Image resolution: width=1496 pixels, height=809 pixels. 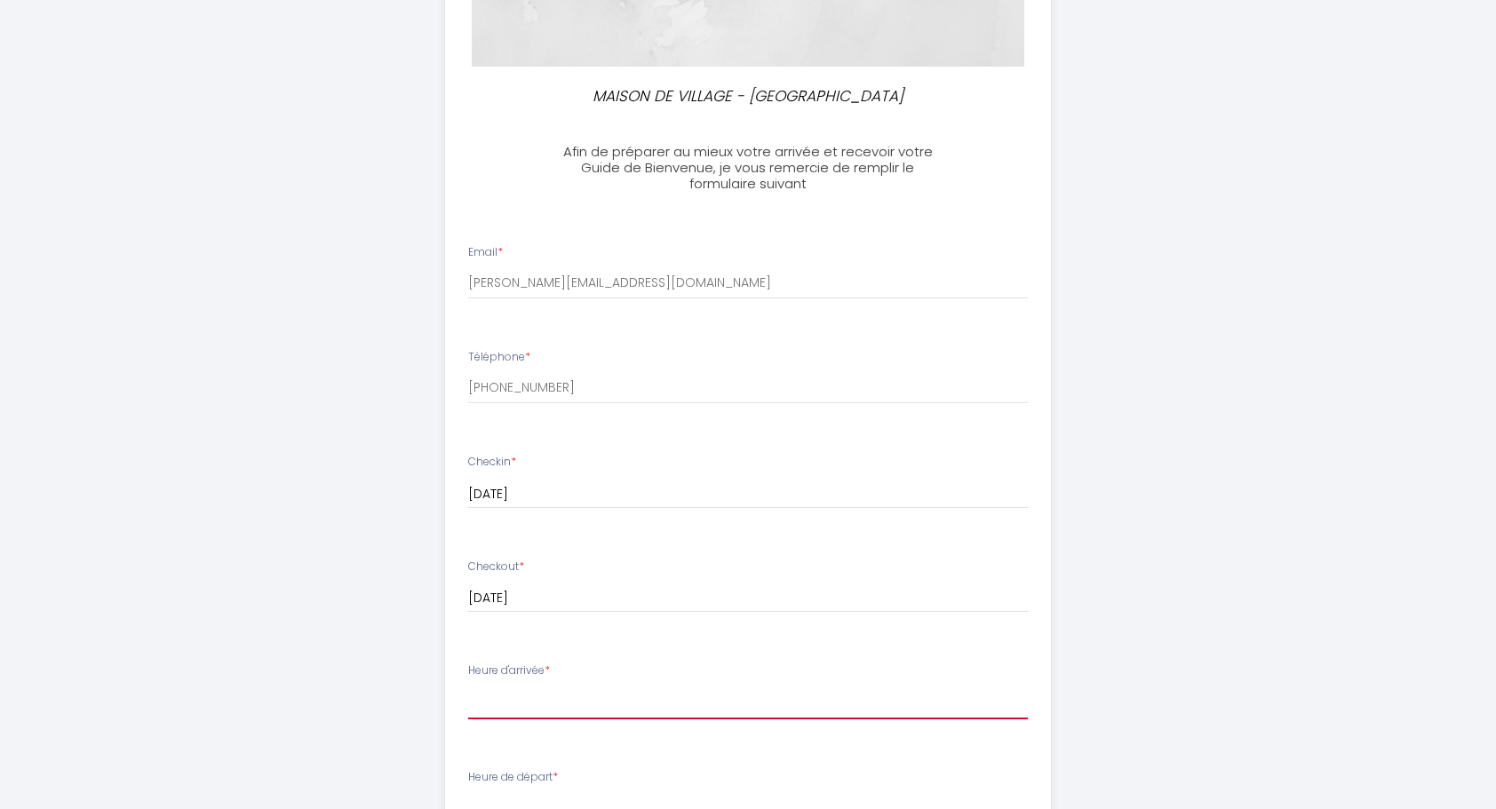 What do you see at coordinates (509, 671) in the screenshot?
I see `label: Heure d'arrivée` at bounding box center [509, 671].